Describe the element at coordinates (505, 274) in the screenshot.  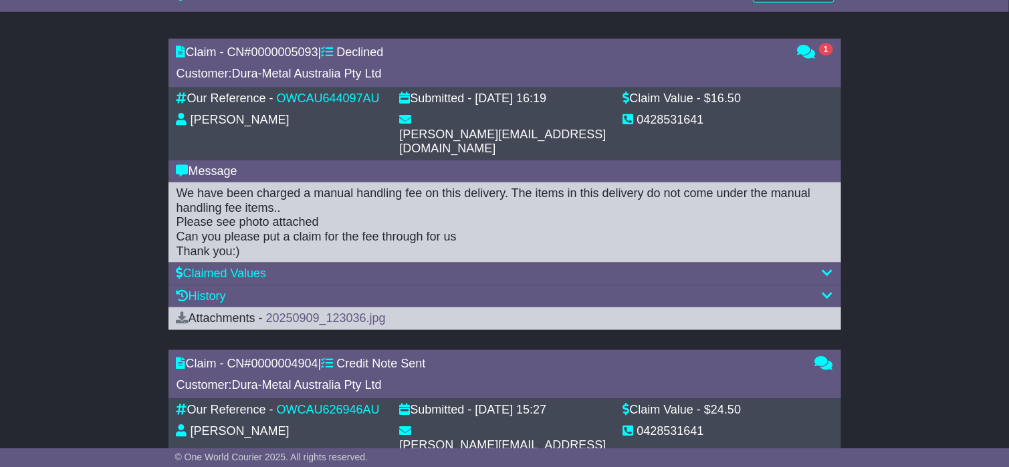
I see `div: Claimed Values` at that location.